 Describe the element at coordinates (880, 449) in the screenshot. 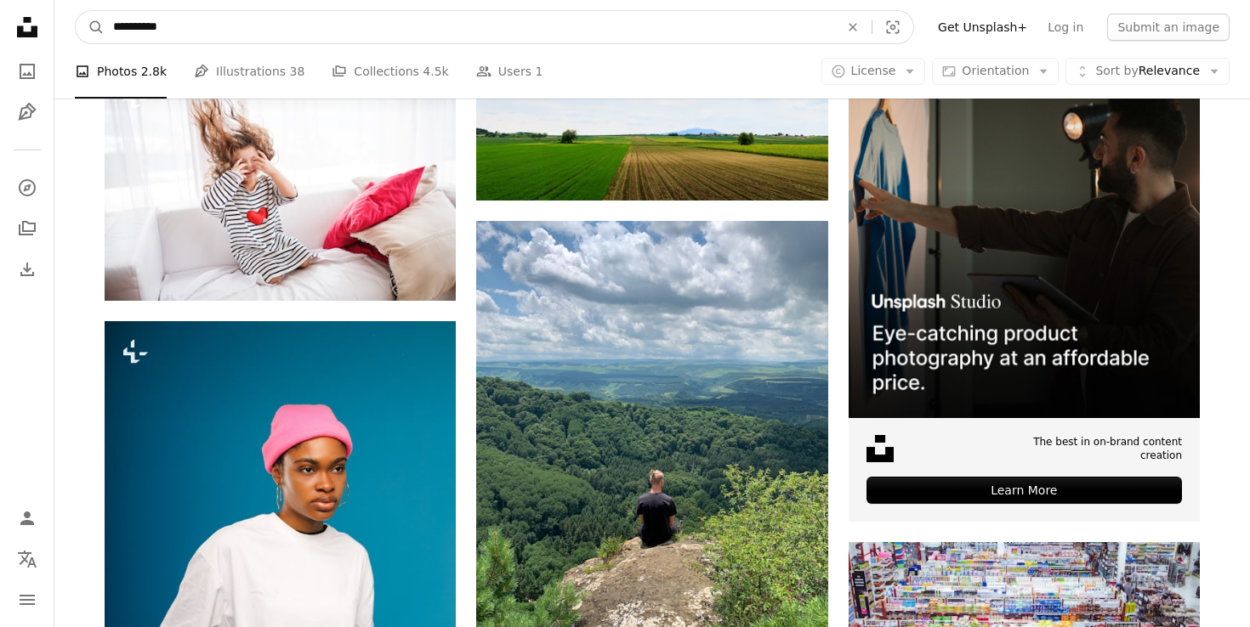

I see `img: file-1631678316303-ed18b8b5cb9cimage` at that location.